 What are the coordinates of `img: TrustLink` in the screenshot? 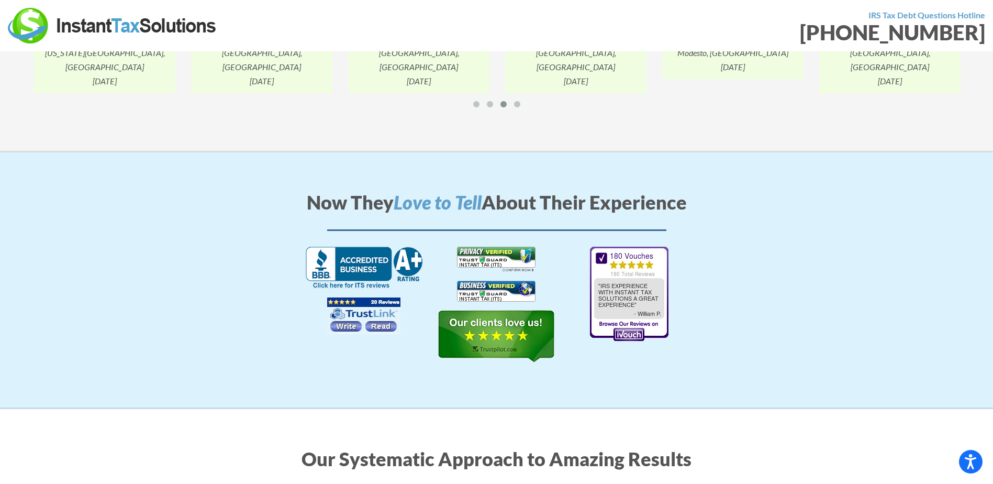 It's located at (364, 316).